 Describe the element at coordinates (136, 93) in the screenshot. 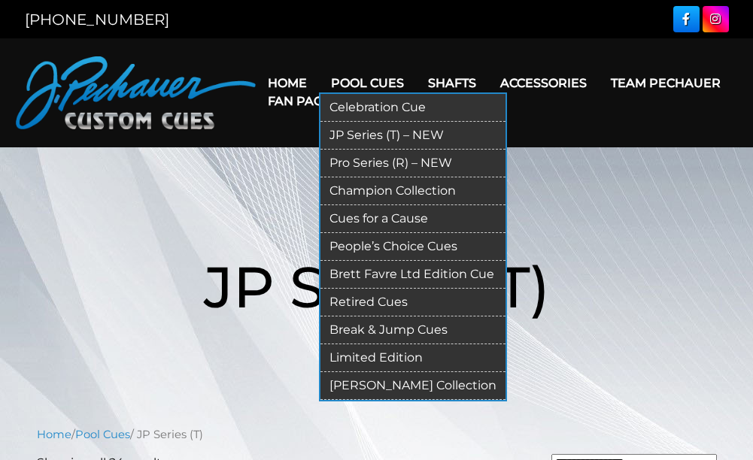

I see `img: Pechauer Custom Cues` at that location.